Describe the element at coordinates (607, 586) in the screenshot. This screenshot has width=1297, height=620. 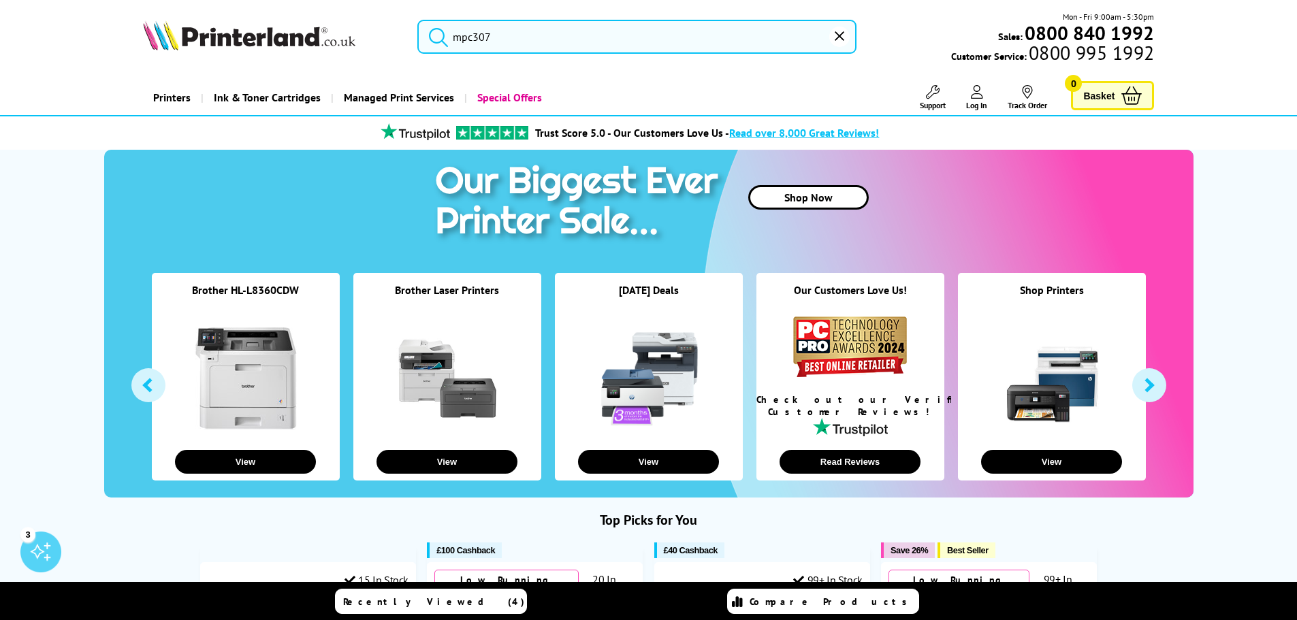
I see `div: 20 In Stock` at that location.